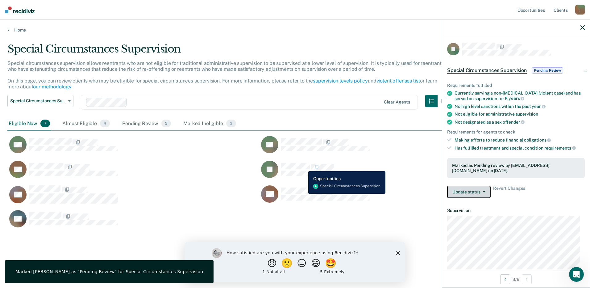  I want to click on div: 8 / 8, so click(516, 279).